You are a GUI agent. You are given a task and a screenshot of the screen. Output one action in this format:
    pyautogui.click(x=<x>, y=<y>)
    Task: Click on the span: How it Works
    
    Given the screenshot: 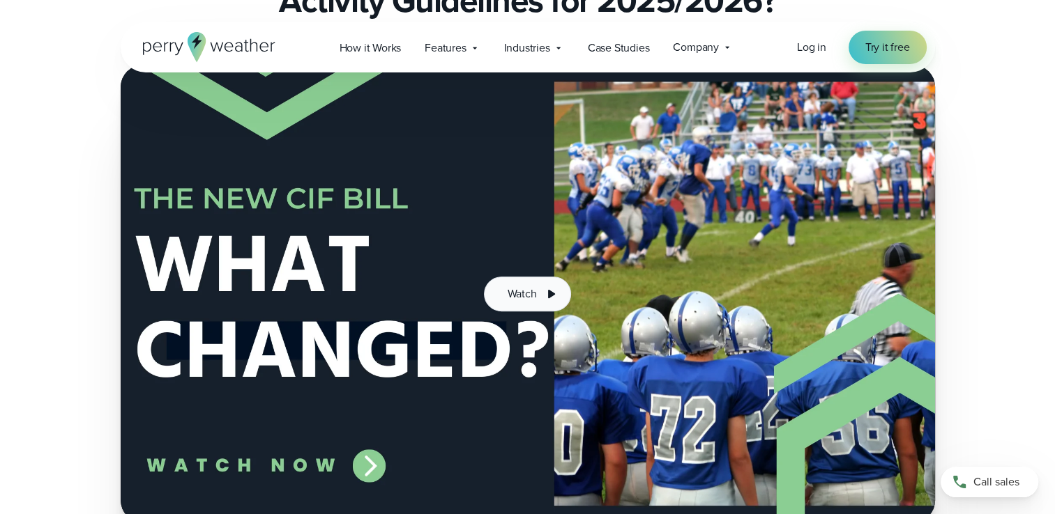 What is the action you would take?
    pyautogui.click(x=370, y=48)
    